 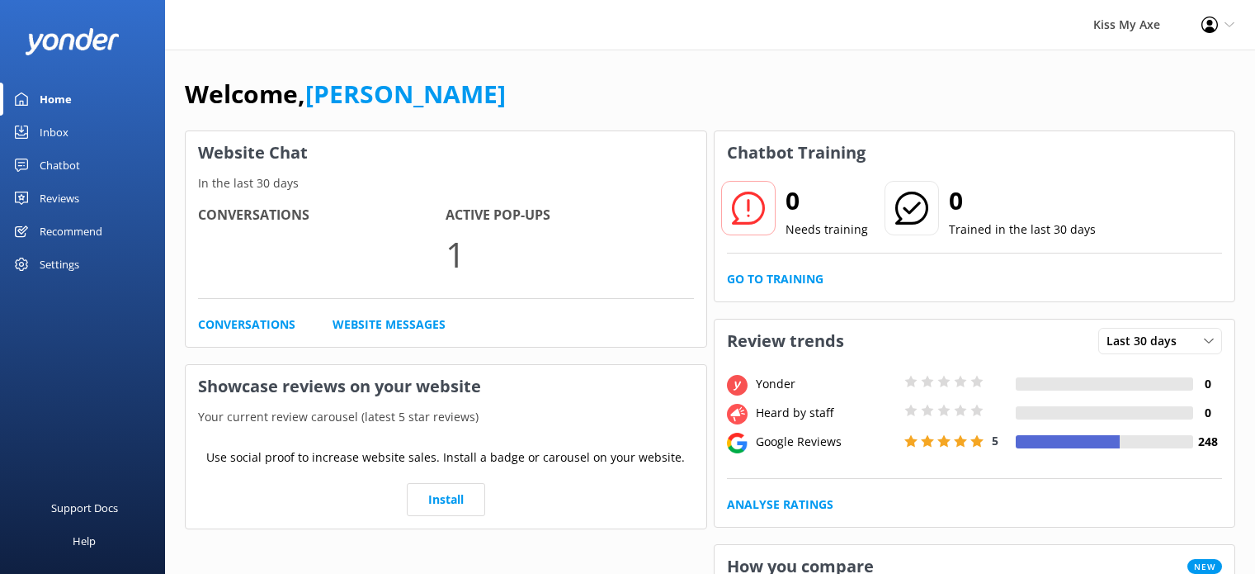 What do you see at coordinates (1207, 441) in the screenshot?
I see `h4: 248` at bounding box center [1207, 441].